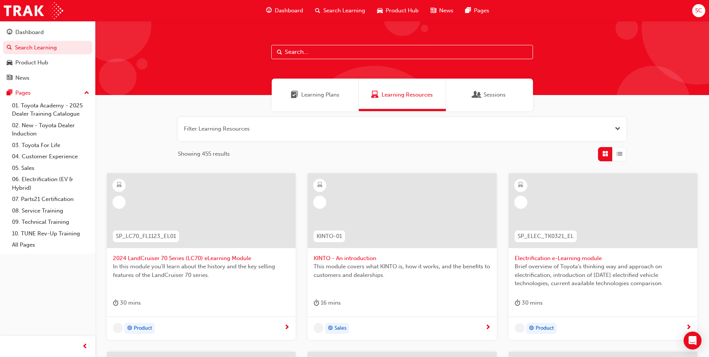 This screenshot has height=357, width=709. Describe the element at coordinates (47, 62) in the screenshot. I see `a: Product Hub` at that location.